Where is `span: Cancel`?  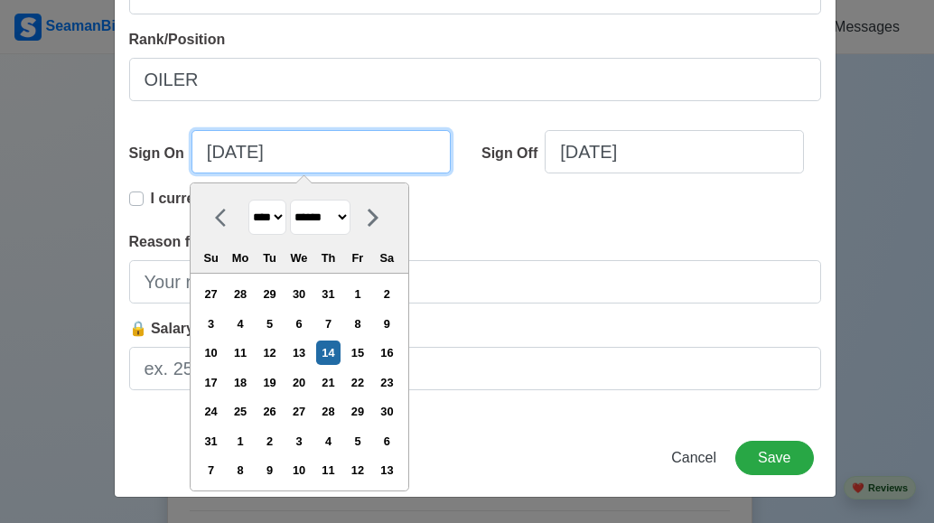 span: Cancel is located at coordinates (694, 457).